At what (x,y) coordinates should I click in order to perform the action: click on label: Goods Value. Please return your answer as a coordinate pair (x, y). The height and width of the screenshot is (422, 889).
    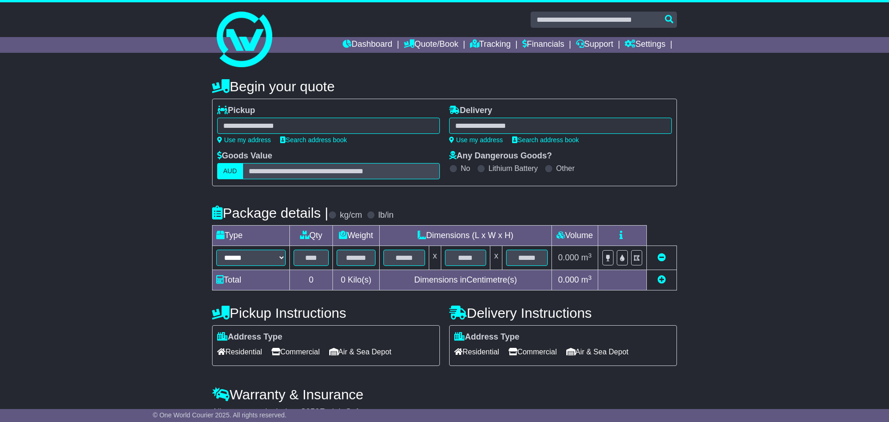
    Looking at the image, I should click on (244, 156).